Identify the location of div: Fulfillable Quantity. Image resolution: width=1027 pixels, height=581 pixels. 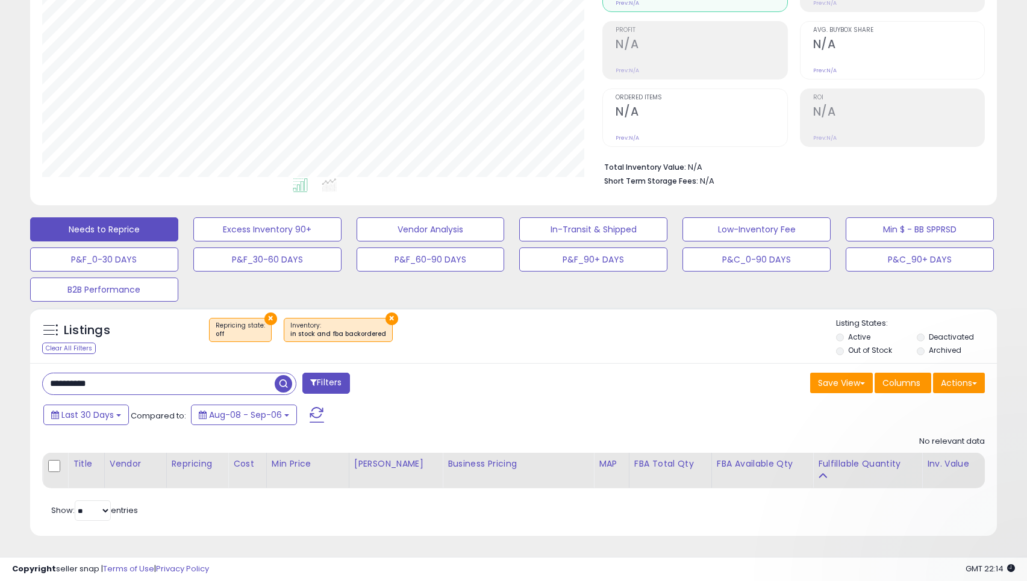
(867, 464).